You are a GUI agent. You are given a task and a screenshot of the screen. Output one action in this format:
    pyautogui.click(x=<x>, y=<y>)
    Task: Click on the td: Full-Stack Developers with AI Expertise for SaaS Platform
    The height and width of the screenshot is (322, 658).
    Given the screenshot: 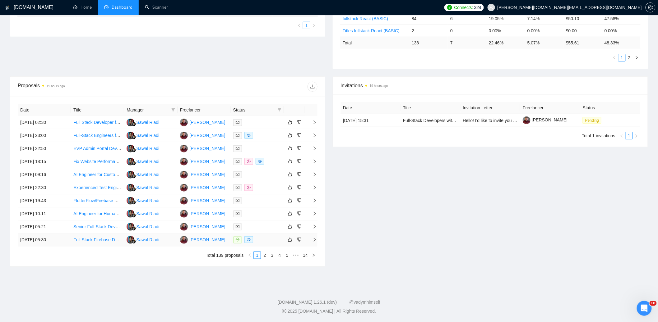 What is the action you would take?
    pyautogui.click(x=430, y=121)
    